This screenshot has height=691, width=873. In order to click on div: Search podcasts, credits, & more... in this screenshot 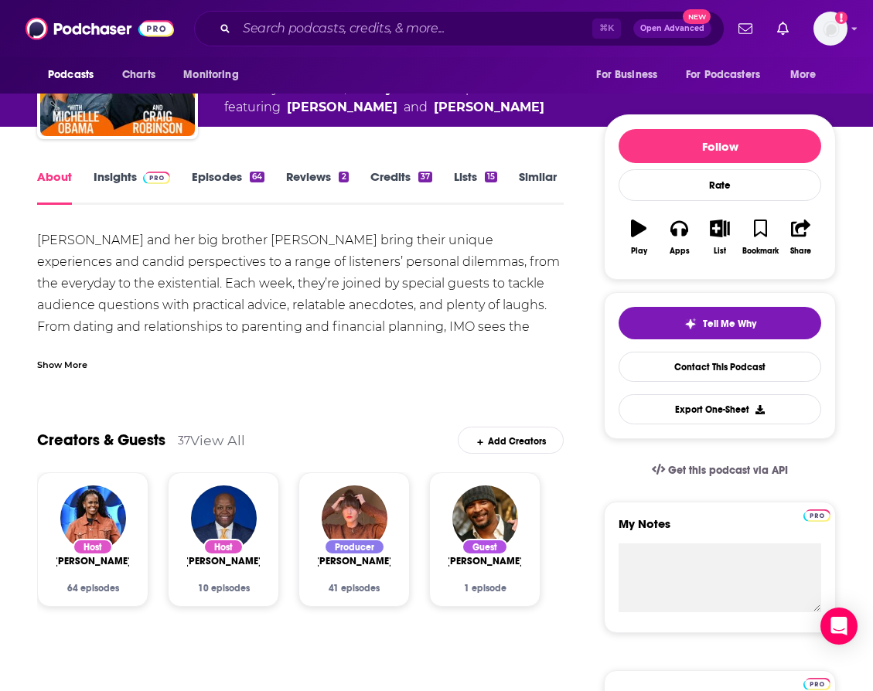, I will do `click(459, 29)`.